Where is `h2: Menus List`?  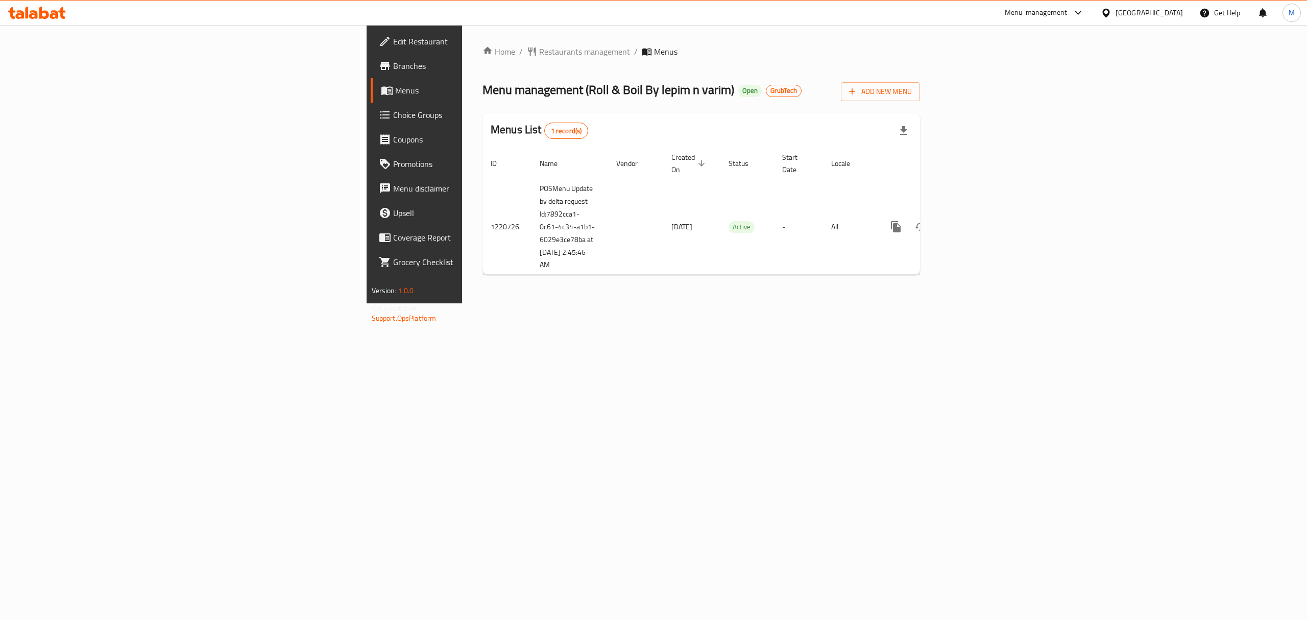 h2: Menus List is located at coordinates (539, 130).